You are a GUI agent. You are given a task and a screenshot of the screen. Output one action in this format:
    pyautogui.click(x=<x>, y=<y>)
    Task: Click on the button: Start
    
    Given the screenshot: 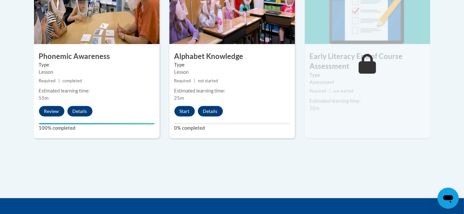 What is the action you would take?
    pyautogui.click(x=184, y=112)
    